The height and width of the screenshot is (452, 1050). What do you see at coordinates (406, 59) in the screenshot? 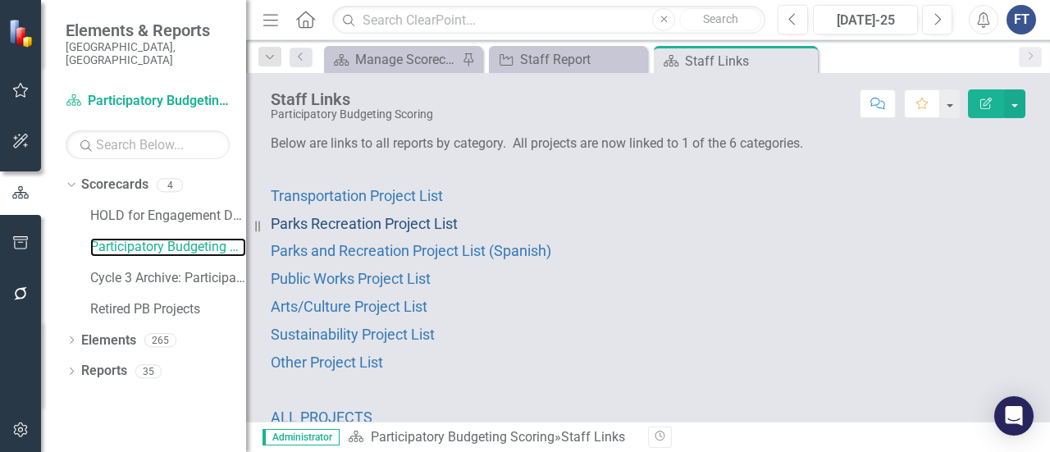
I see `div: Manage Scorecards` at bounding box center [406, 59].